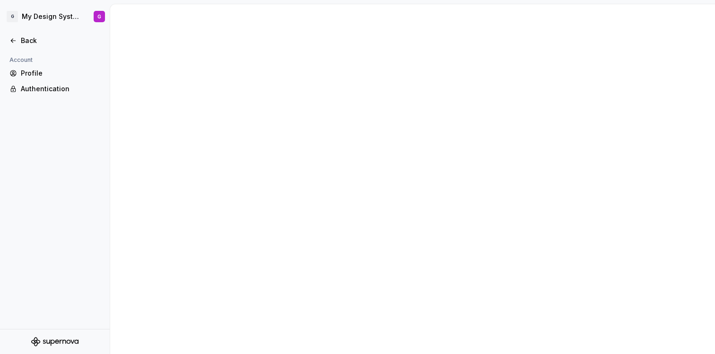 This screenshot has width=715, height=354. Describe the element at coordinates (55, 89) in the screenshot. I see `a: Authentication` at that location.